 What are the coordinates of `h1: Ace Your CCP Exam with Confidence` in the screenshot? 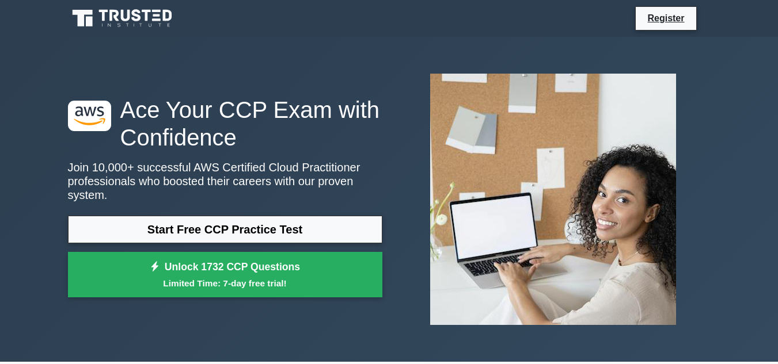 It's located at (225, 124).